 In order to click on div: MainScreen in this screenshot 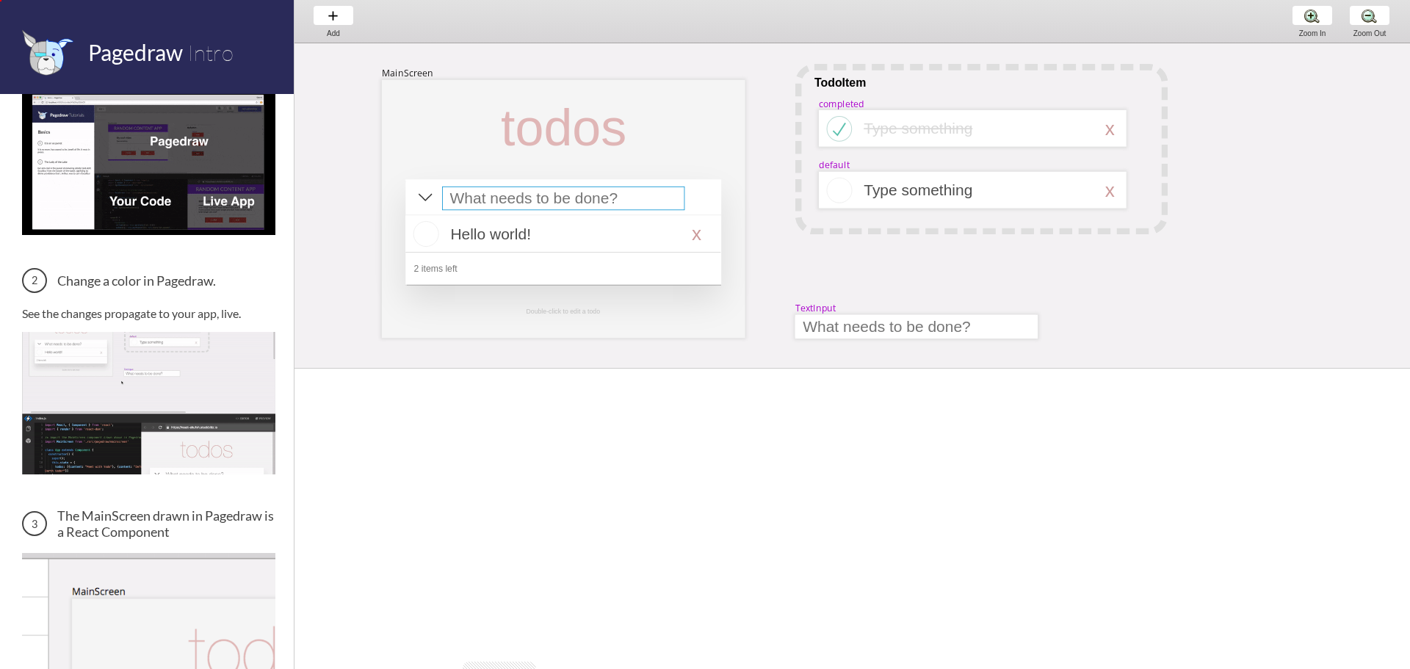, I will do `click(407, 73)`.